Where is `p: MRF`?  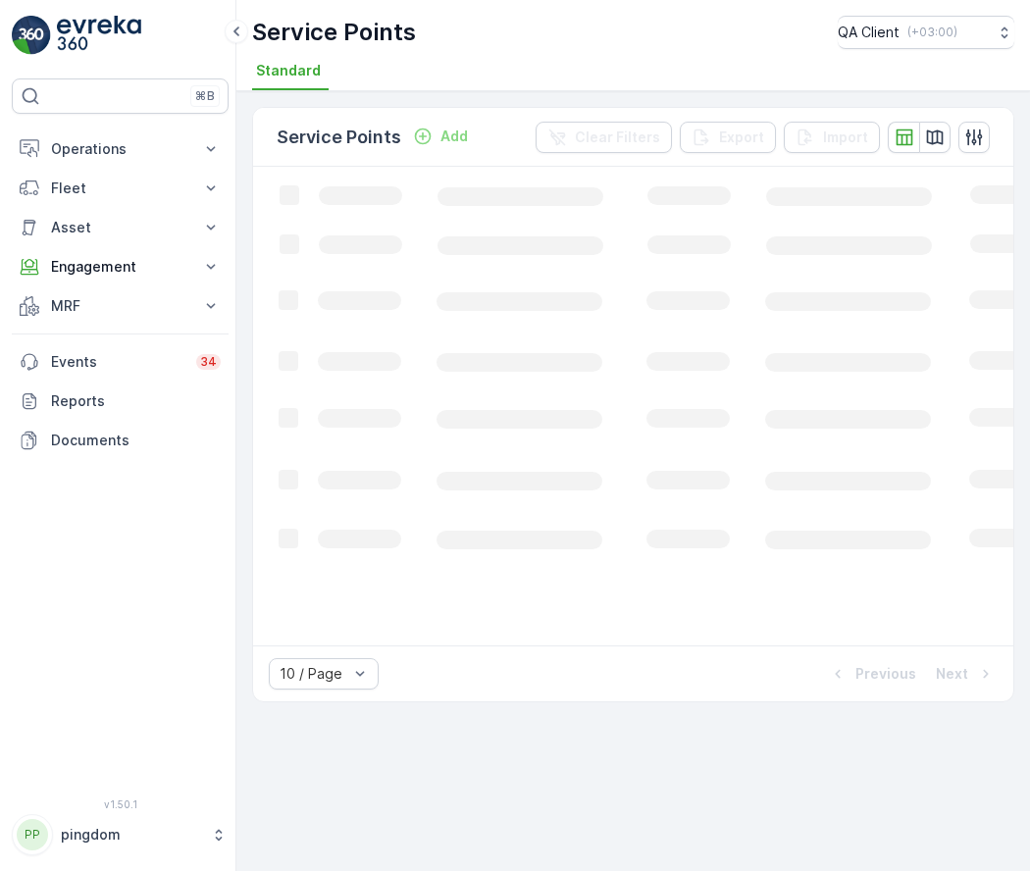 p: MRF is located at coordinates (120, 306).